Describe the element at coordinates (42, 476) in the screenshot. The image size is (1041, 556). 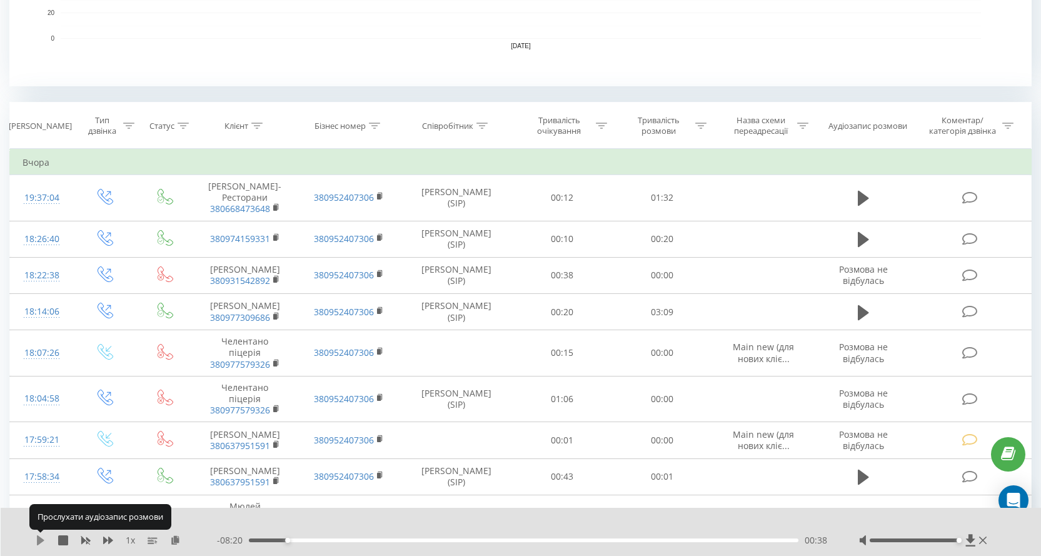
I see `div: 17:58:34` at that location.